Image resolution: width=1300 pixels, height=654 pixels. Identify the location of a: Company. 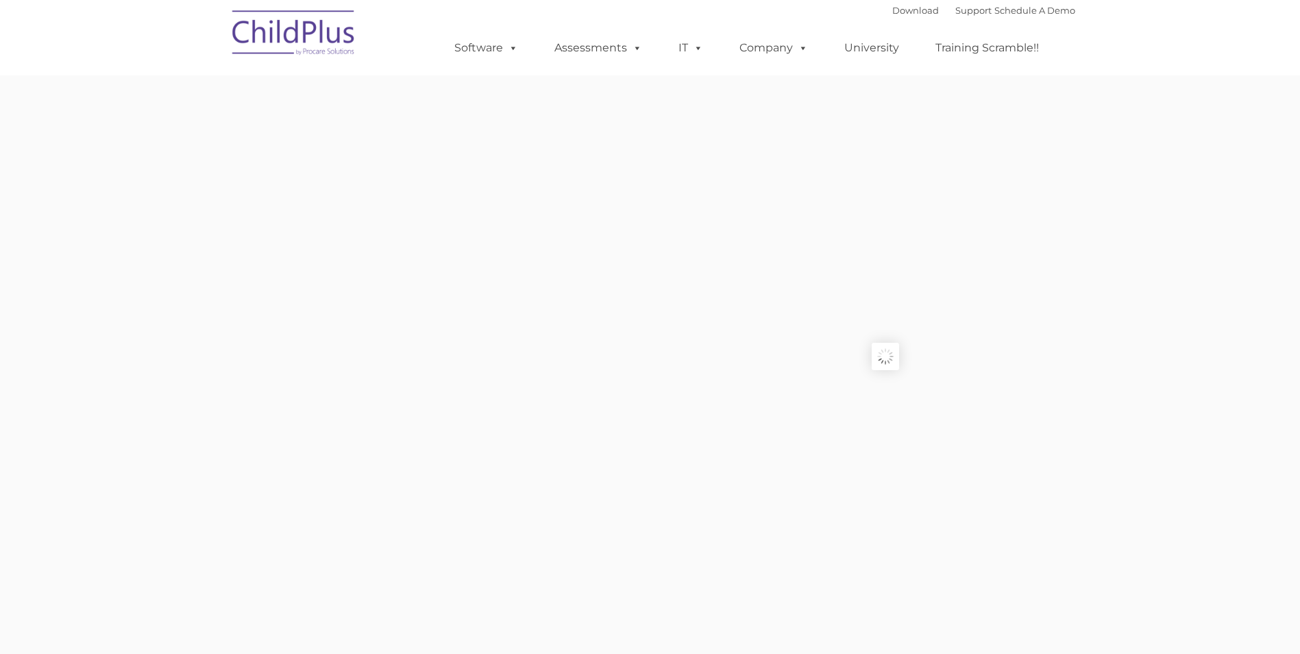
(773, 48).